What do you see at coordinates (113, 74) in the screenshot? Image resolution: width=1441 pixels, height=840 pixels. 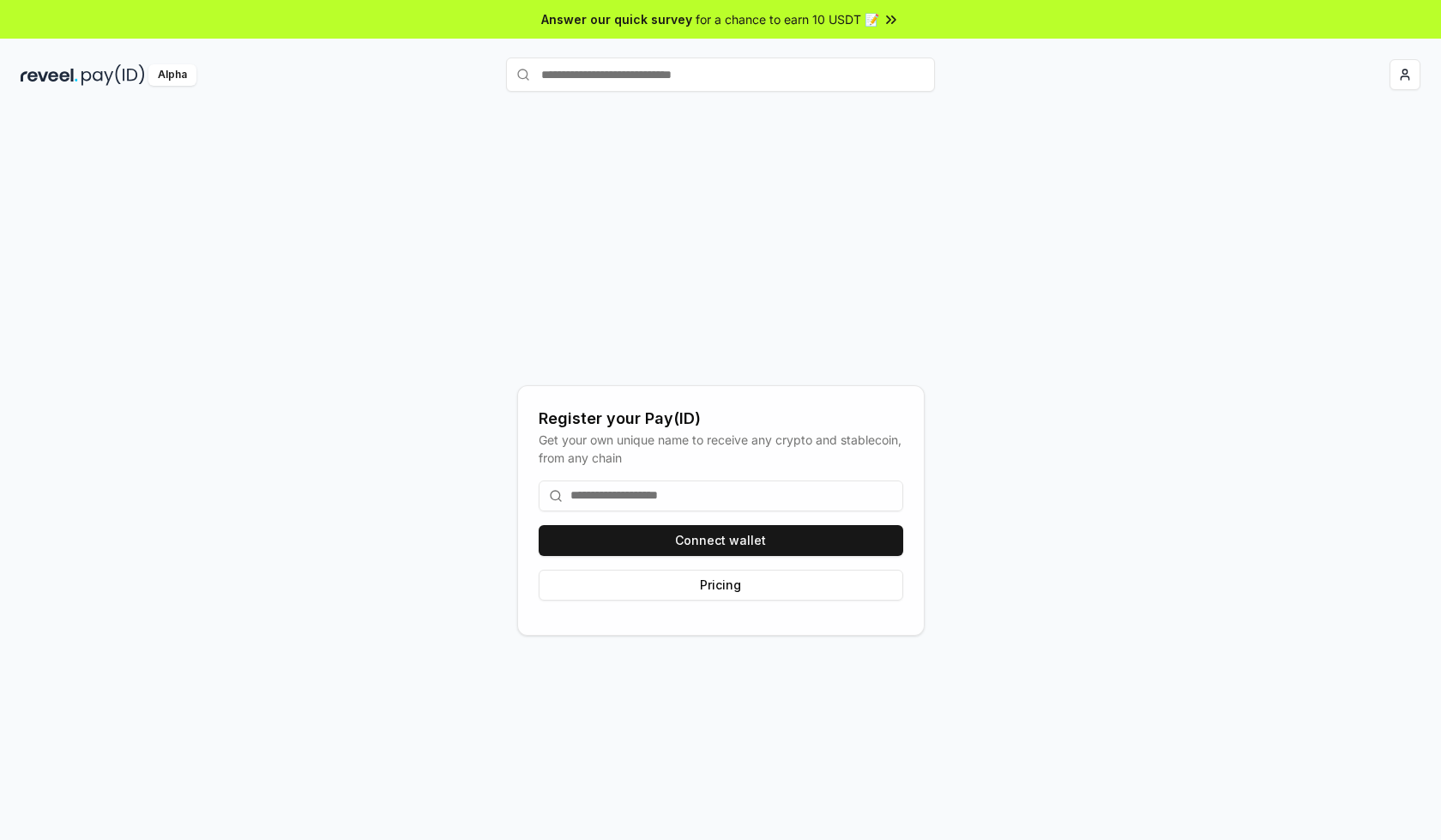 I see `img: pay_id` at bounding box center [113, 74].